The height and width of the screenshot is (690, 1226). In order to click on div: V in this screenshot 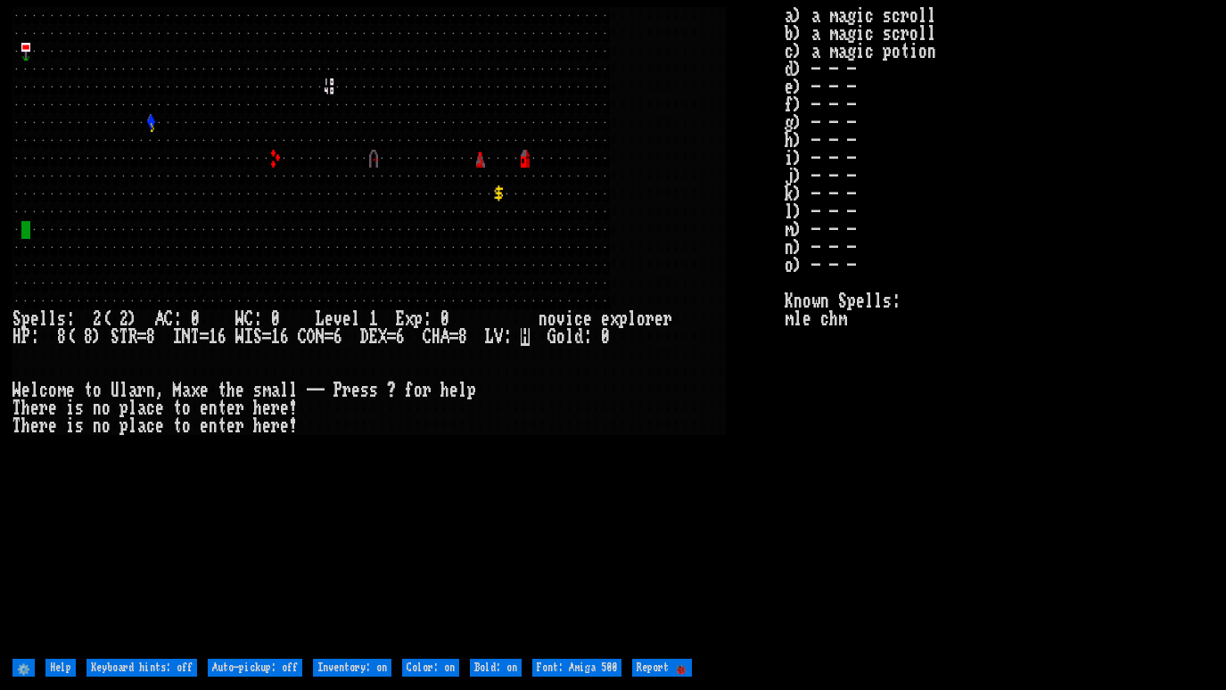, I will do `click(498, 337)`.